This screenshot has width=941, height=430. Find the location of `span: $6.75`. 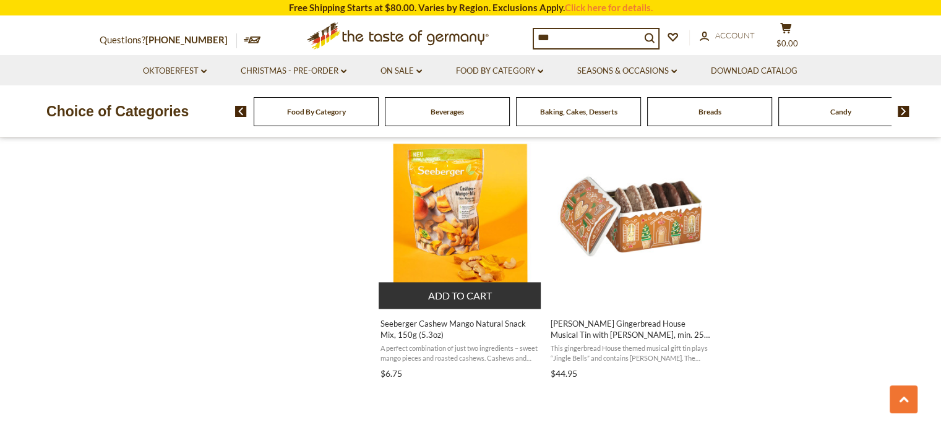

span: $6.75 is located at coordinates (391, 373).